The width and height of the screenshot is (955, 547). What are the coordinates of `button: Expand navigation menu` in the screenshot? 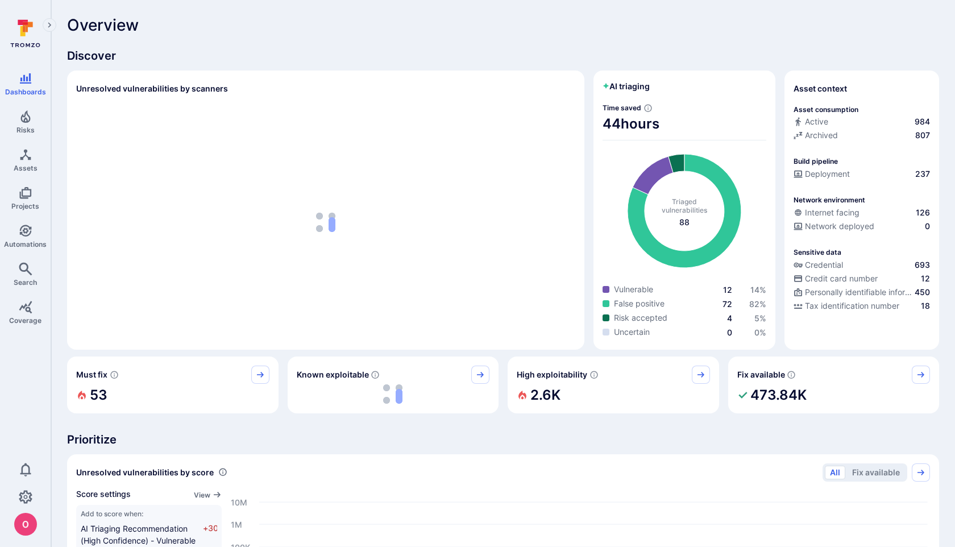 It's located at (49, 25).